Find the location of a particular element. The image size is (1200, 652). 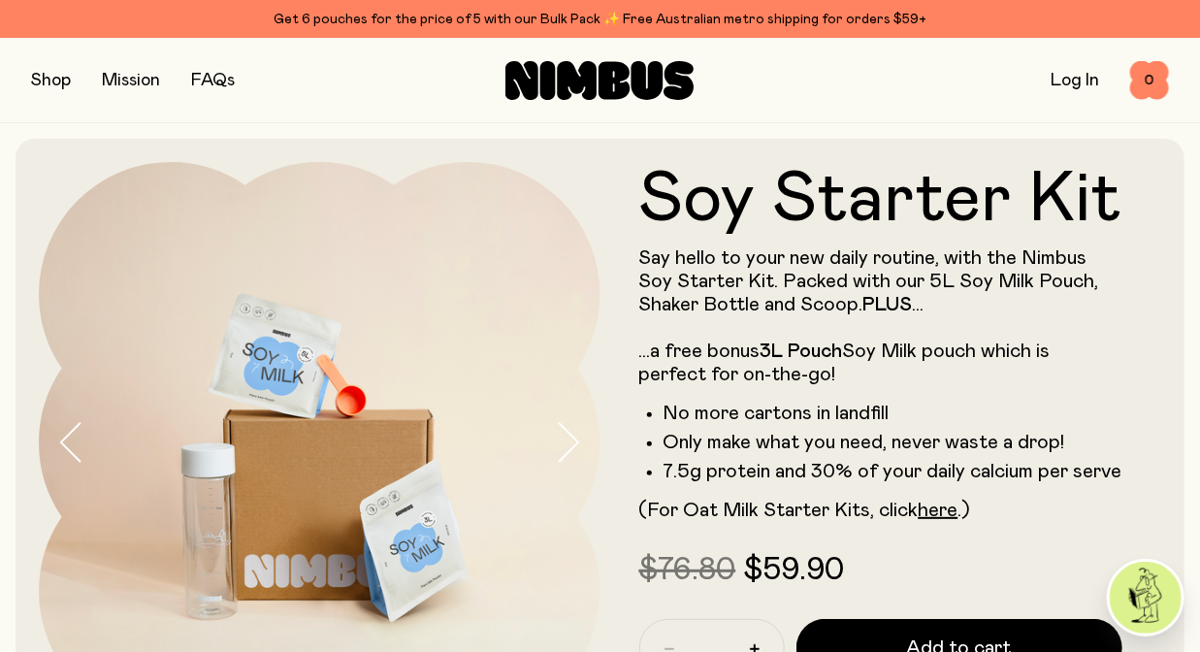

span: 0 is located at coordinates (1150, 81).